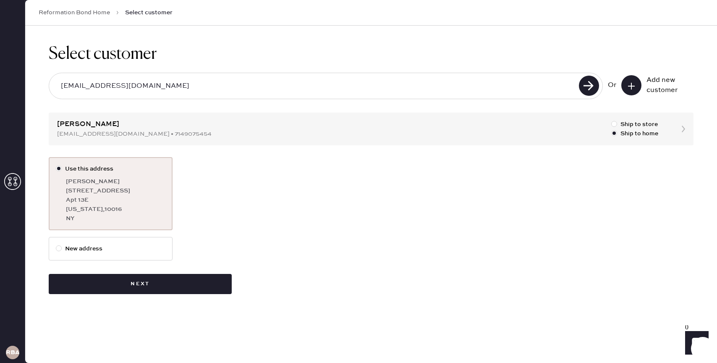  Describe the element at coordinates (612, 85) in the screenshot. I see `div: Or` at that location.